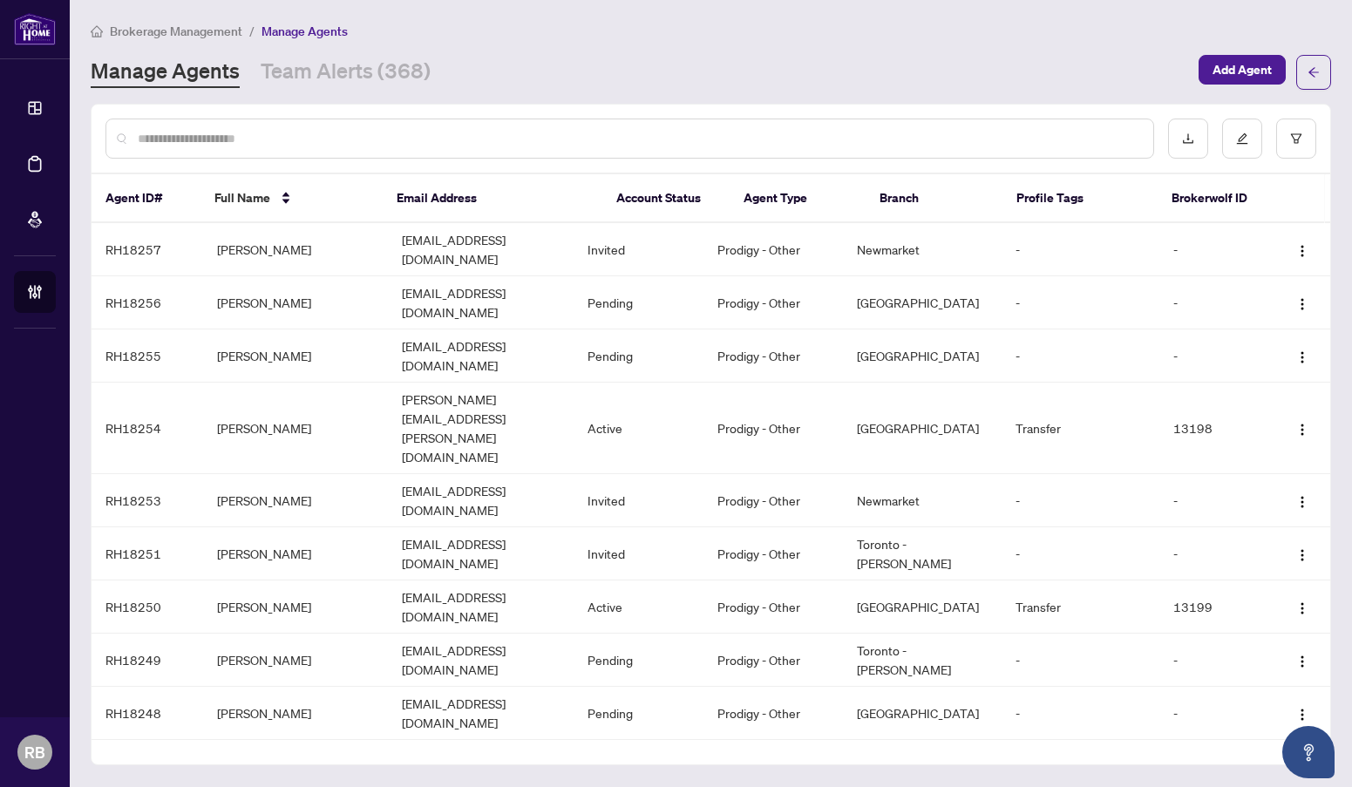 This screenshot has height=787, width=1352. Describe the element at coordinates (147, 660) in the screenshot. I see `td: RH18249` at that location.